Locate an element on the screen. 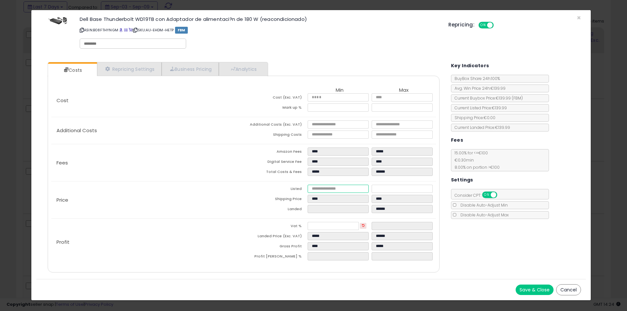 The height and width of the screenshot is (311, 627). td: Cost (Exc. VAT) is located at coordinates (276, 98).